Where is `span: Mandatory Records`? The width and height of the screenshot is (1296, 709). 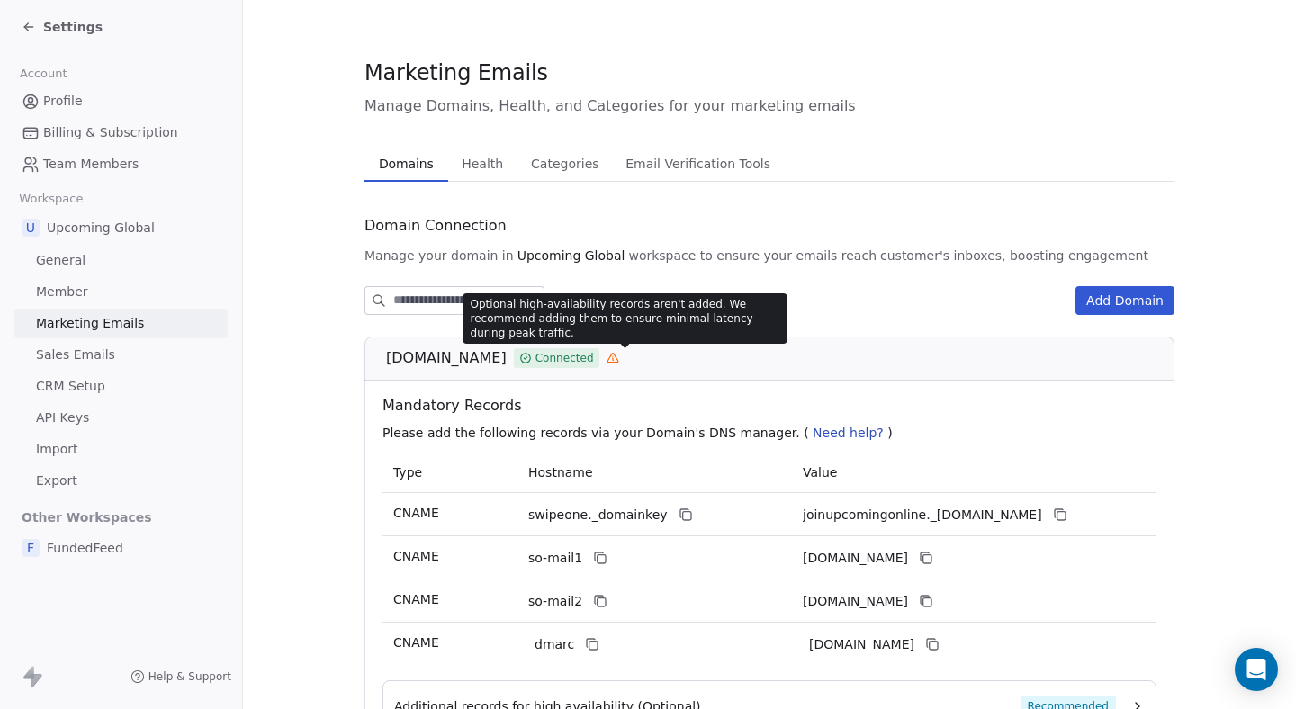 span: Mandatory Records is located at coordinates (773, 406).